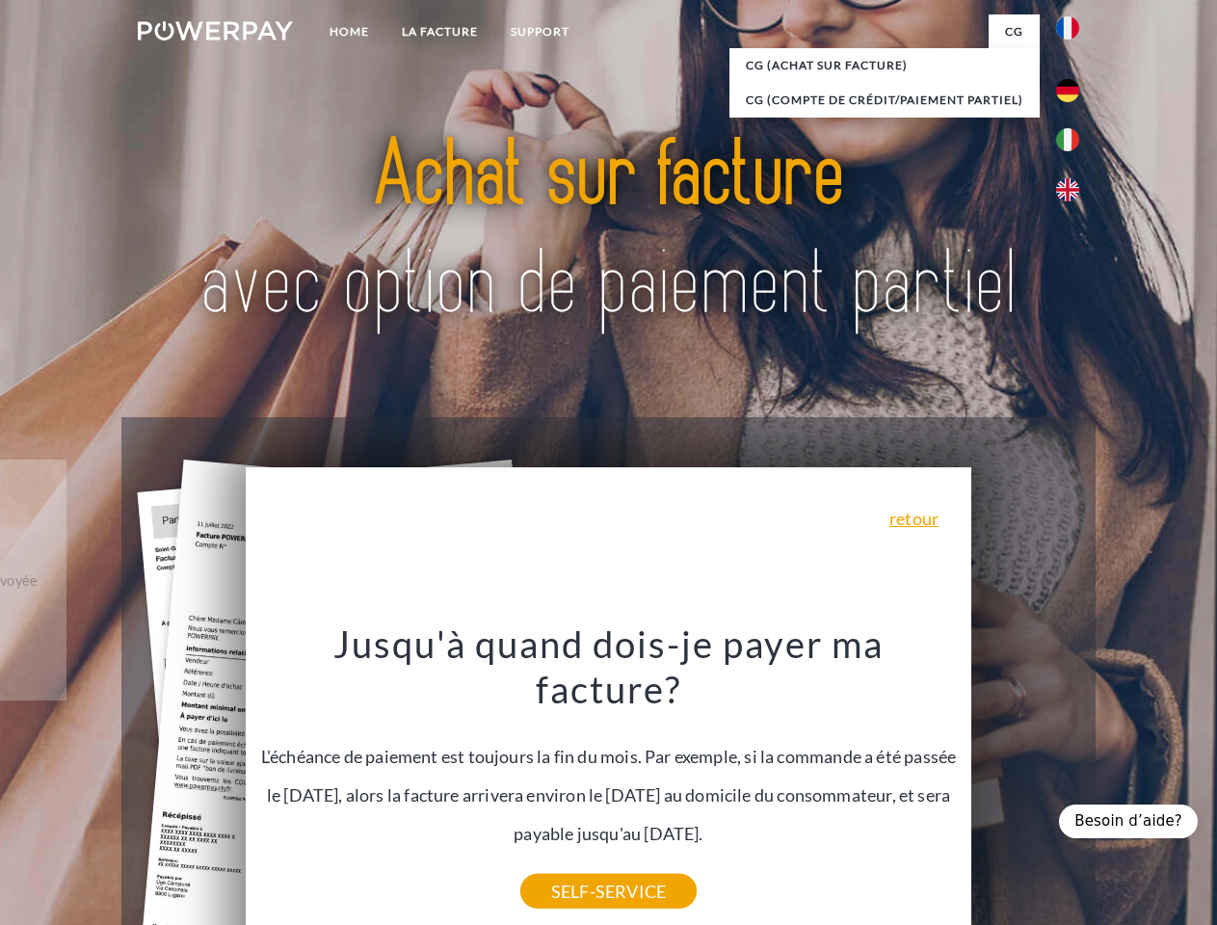 The image size is (1217, 925). I want to click on img: logo-powerpay-white.svg, so click(215, 31).